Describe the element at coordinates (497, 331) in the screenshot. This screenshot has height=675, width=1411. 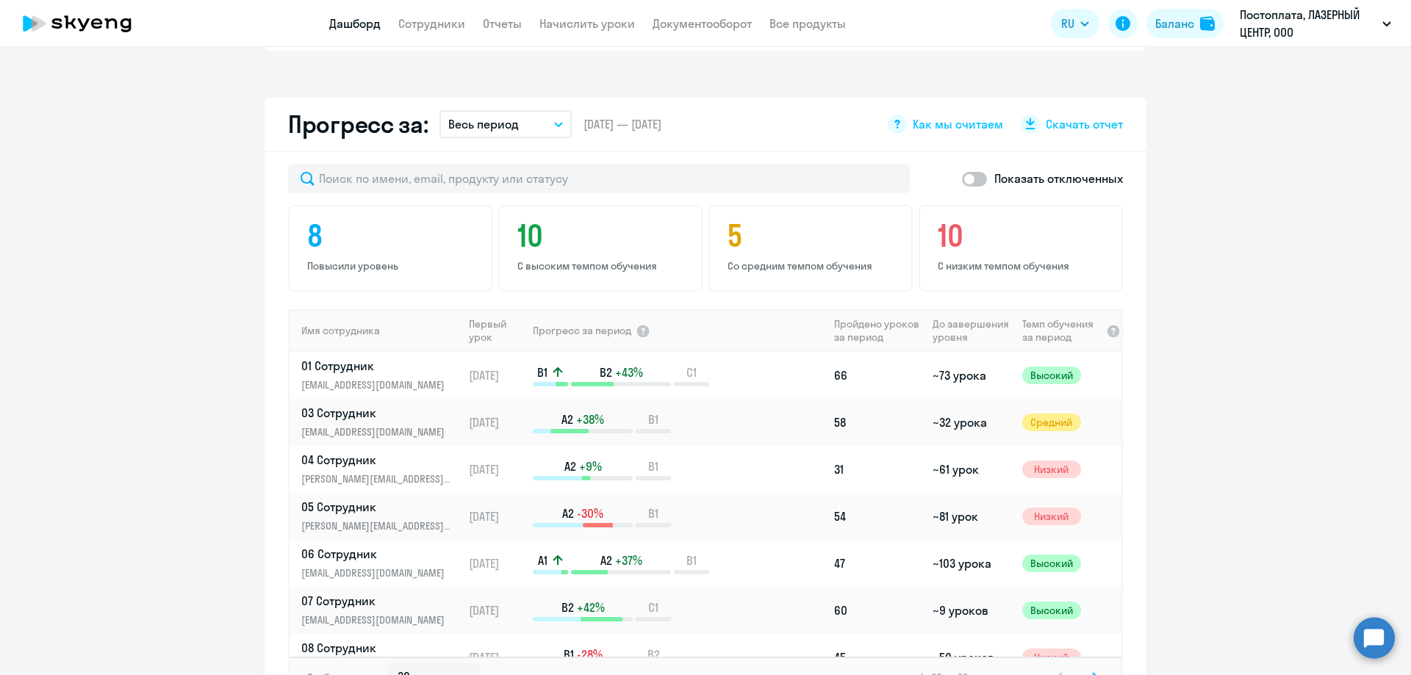
I see `th: Первый урок` at that location.